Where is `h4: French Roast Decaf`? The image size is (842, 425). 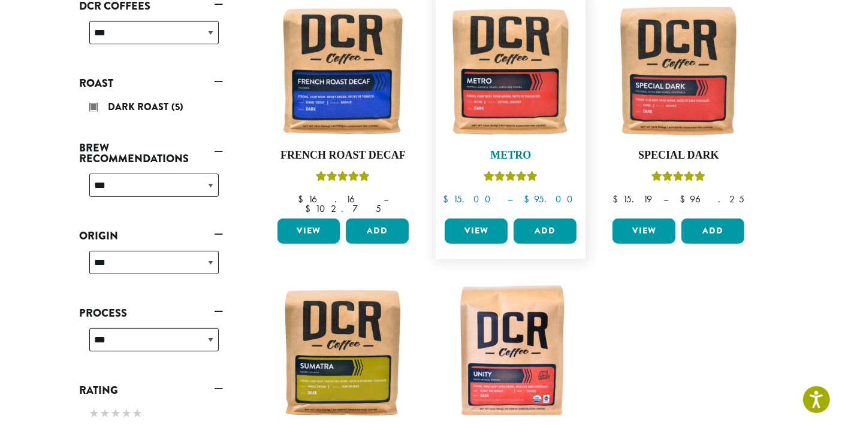
h4: French Roast Decaf is located at coordinates (343, 156).